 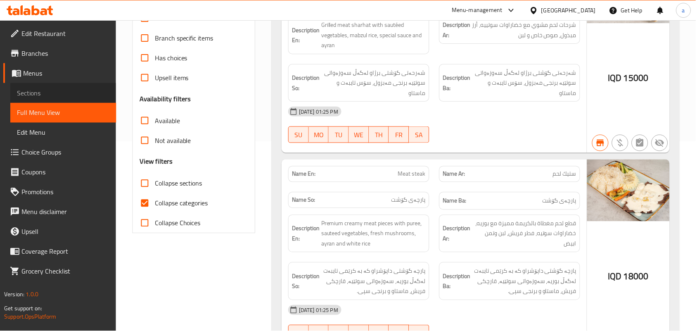 I want to click on span: 18000, so click(x=637, y=276).